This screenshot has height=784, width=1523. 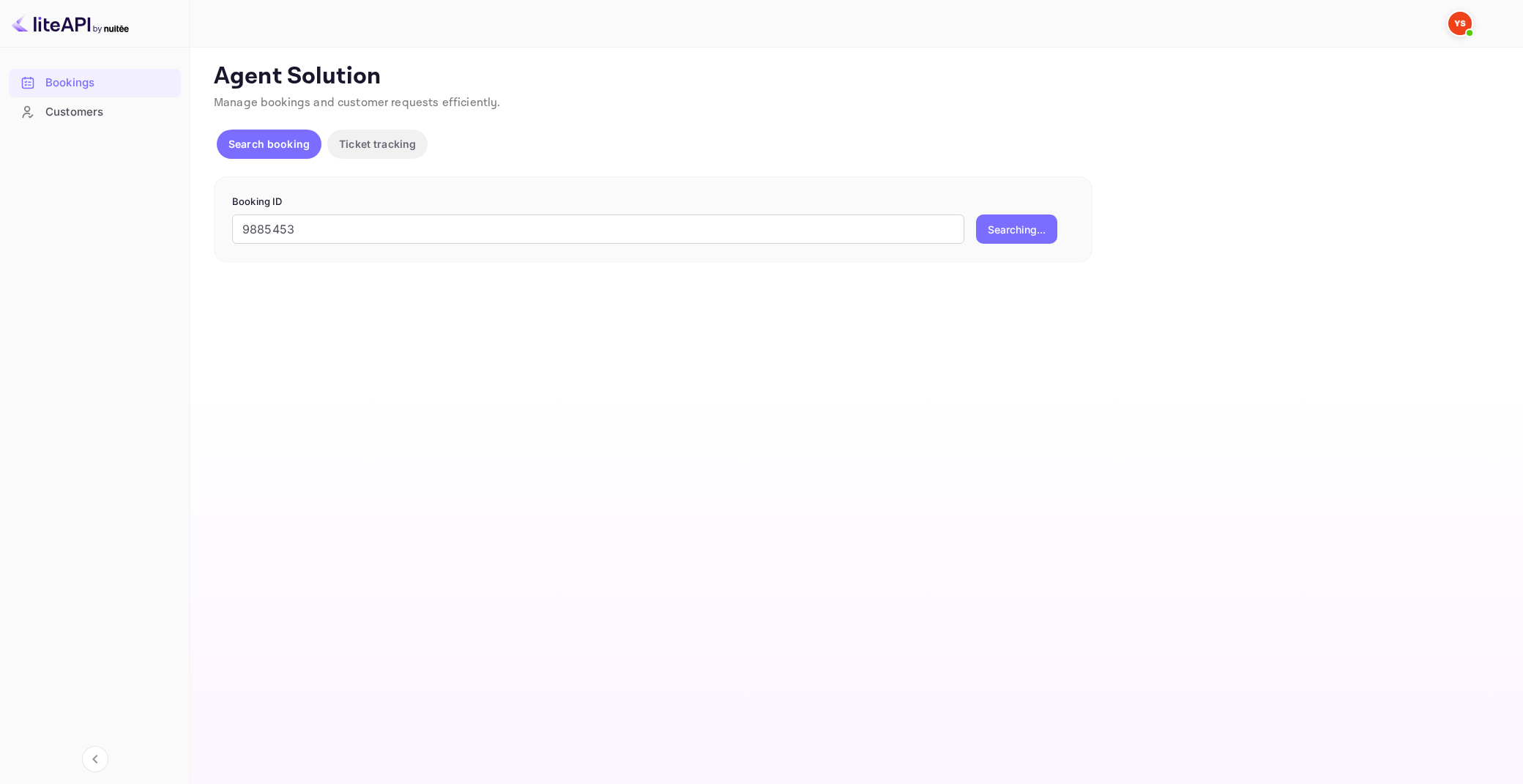 What do you see at coordinates (70, 24) in the screenshot?
I see `img: LiteAPI logo` at bounding box center [70, 24].